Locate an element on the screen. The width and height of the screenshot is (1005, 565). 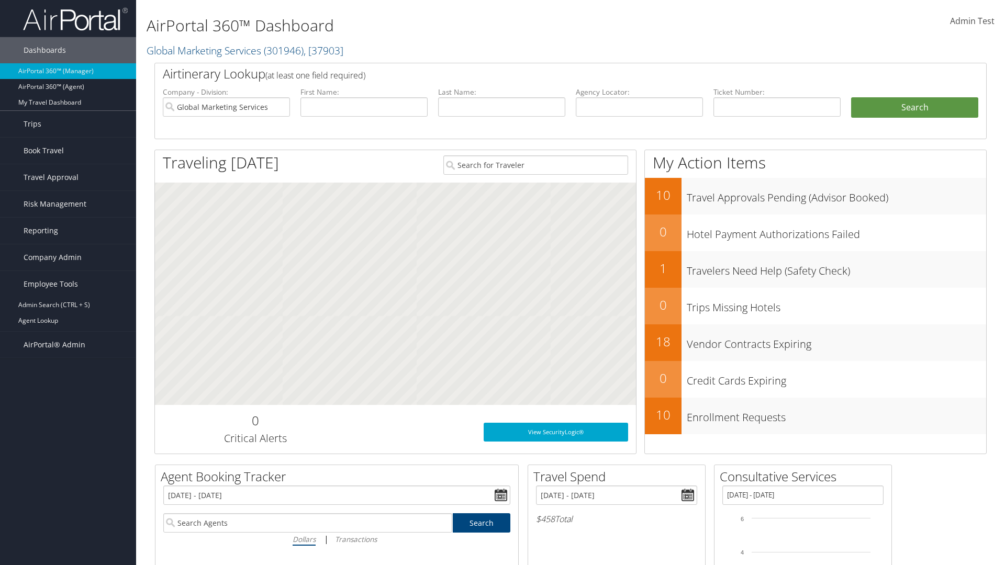
span: Company Admin is located at coordinates (52, 258).